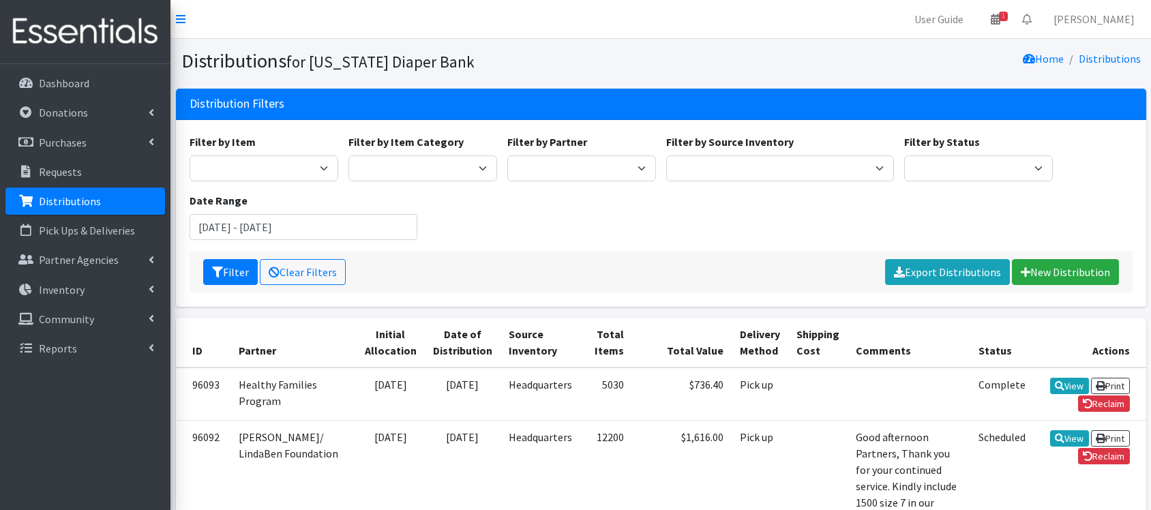 The height and width of the screenshot is (510, 1151). I want to click on th: Comments, so click(909, 342).